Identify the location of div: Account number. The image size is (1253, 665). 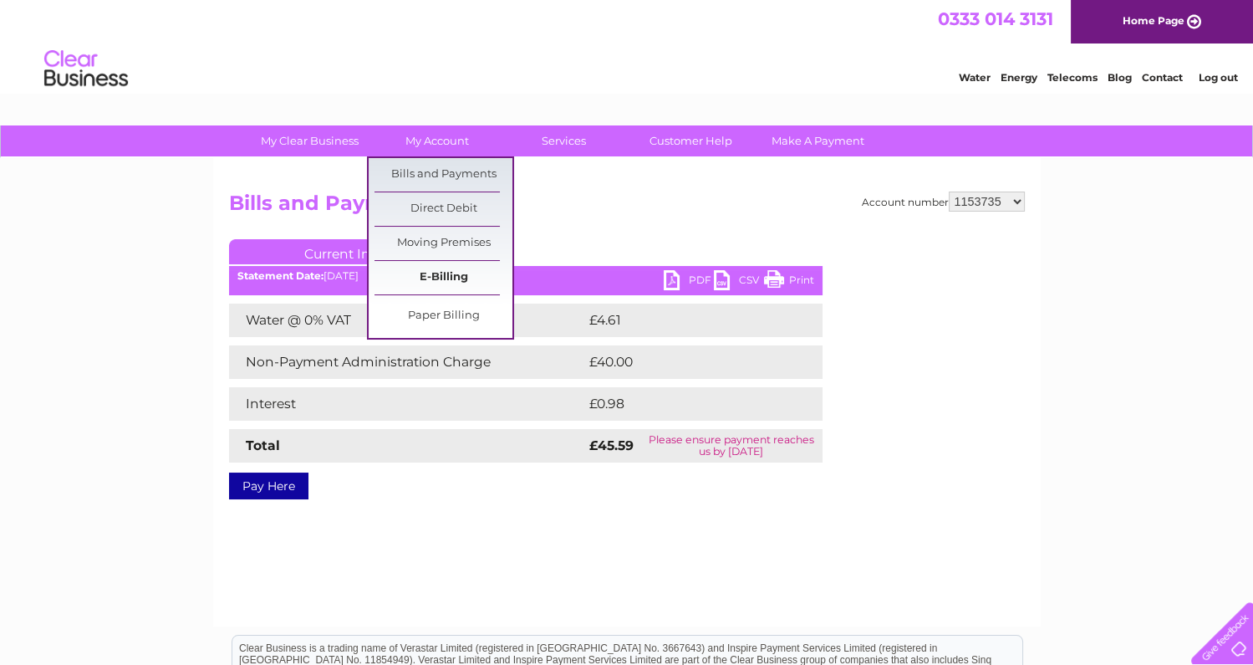
(943, 202).